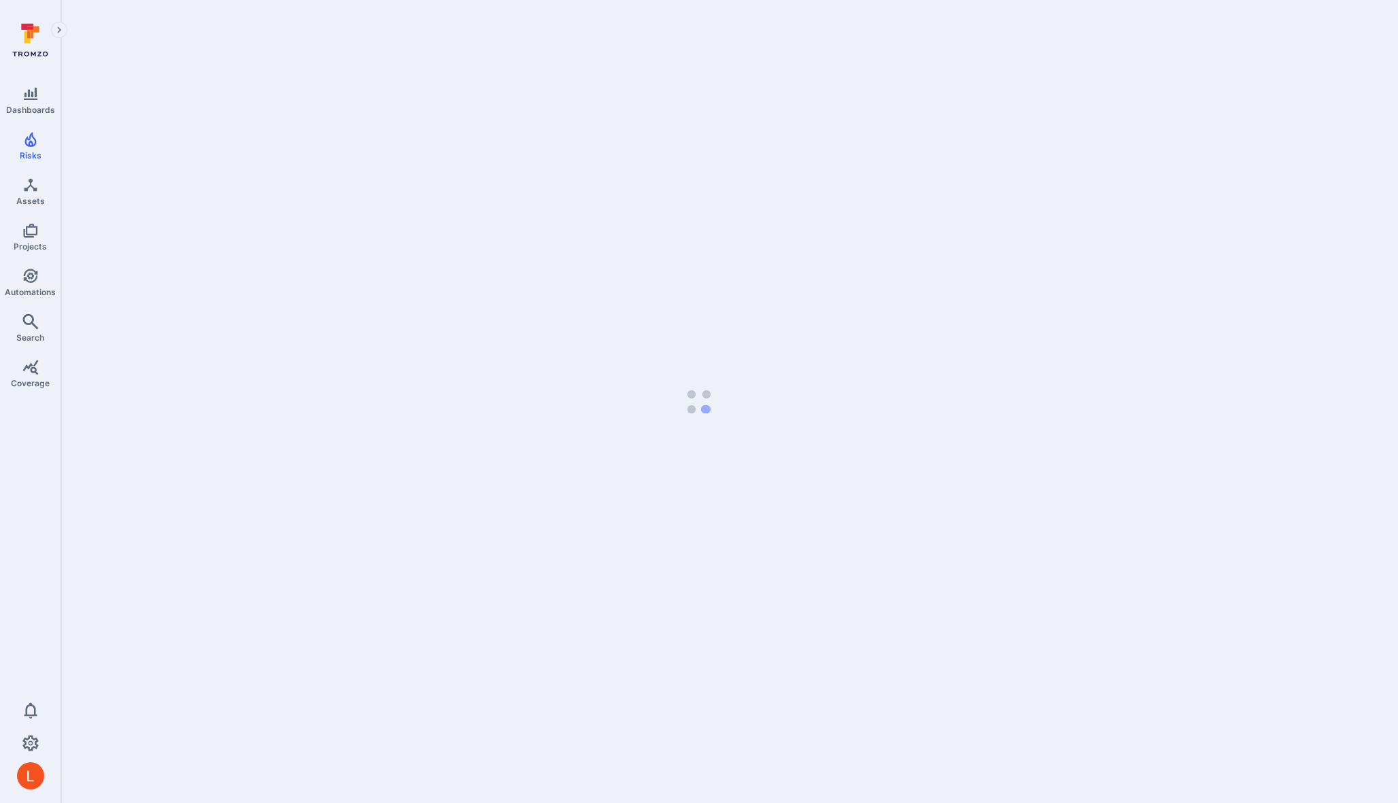 This screenshot has height=803, width=1398. What do you see at coordinates (31, 201) in the screenshot?
I see `span: Assets` at bounding box center [31, 201].